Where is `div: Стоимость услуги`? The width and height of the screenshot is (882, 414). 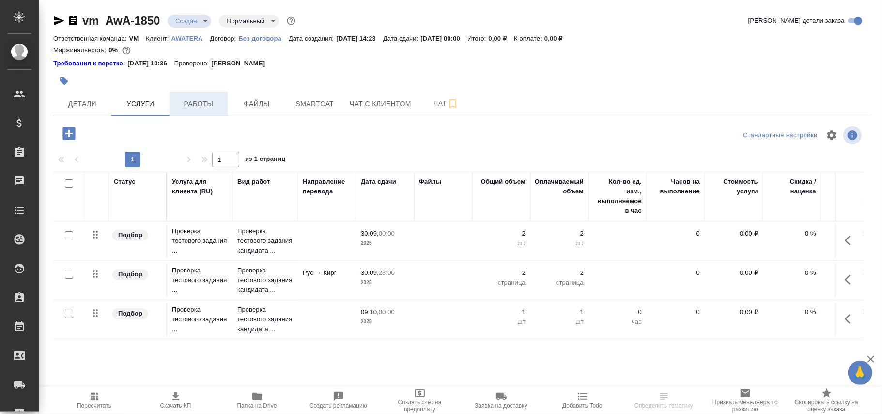
div: Стоимость услуги is located at coordinates (734, 187).